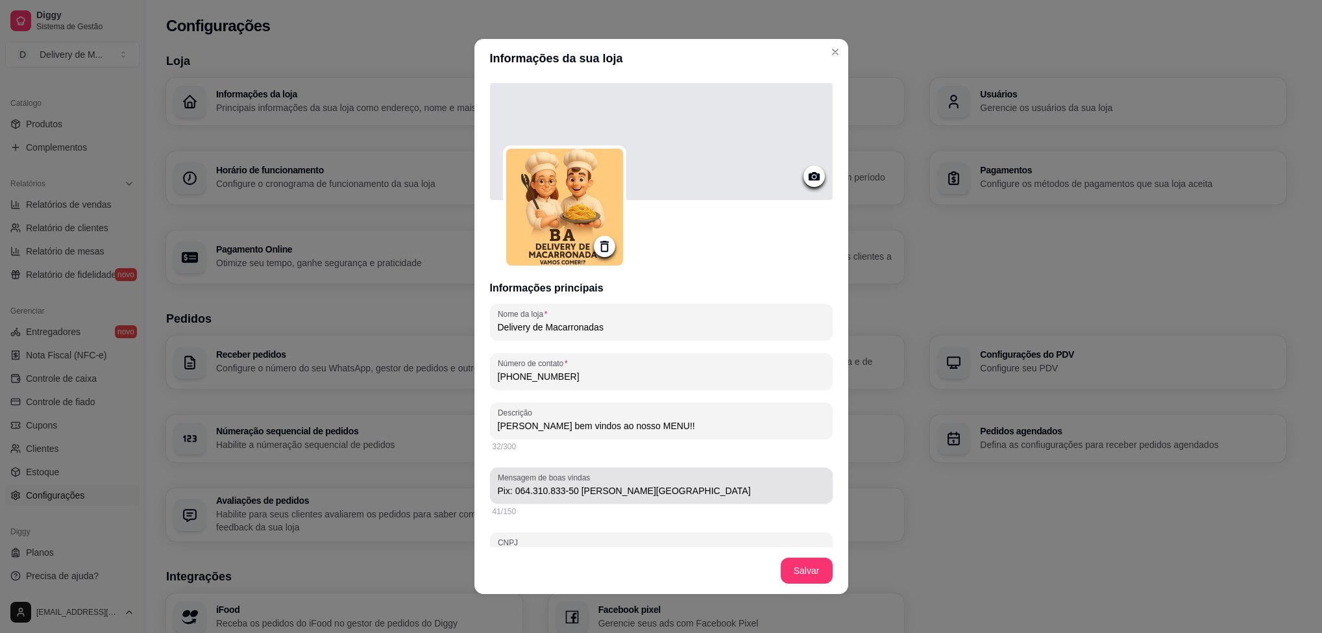 This screenshot has height=633, width=1322. Describe the element at coordinates (524, 313) in the screenshot. I see `label: Nome da loja` at that location.